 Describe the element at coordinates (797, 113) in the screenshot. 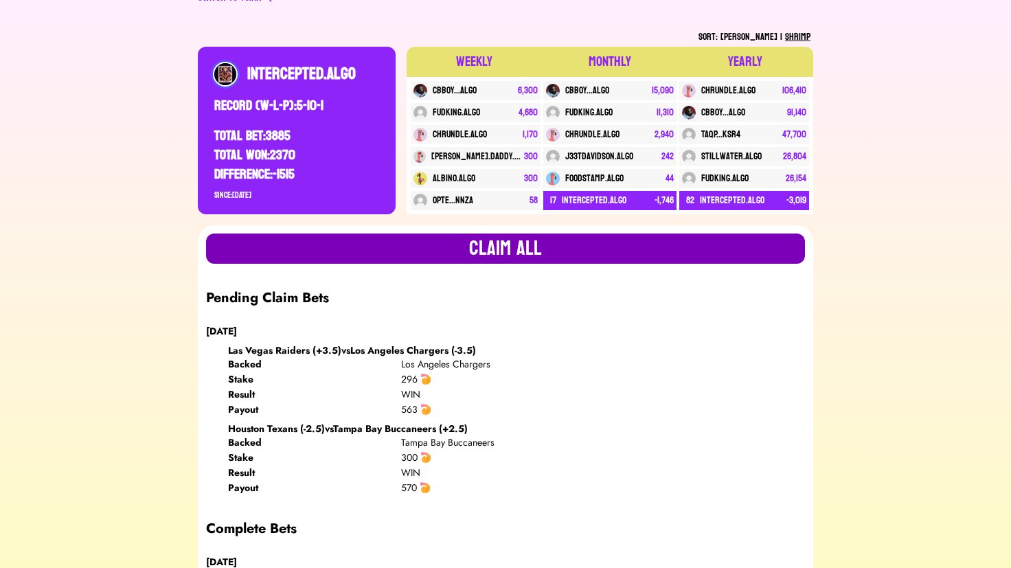

I see `div: 91,140` at that location.